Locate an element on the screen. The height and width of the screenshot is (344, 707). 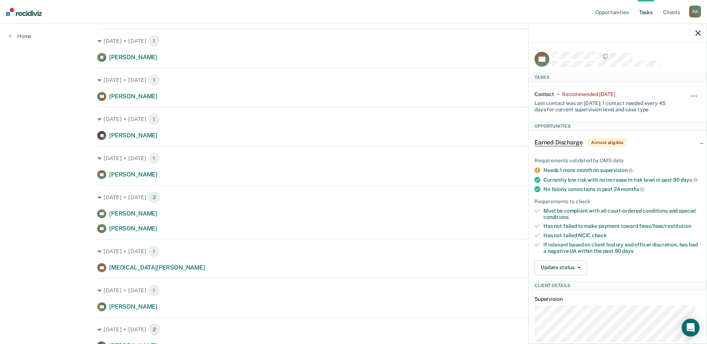
img: Recidiviz is located at coordinates (24, 12).